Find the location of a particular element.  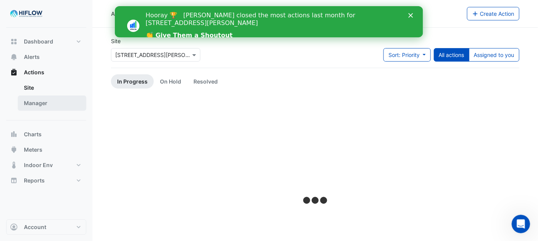

span: Create Action is located at coordinates (497, 13).